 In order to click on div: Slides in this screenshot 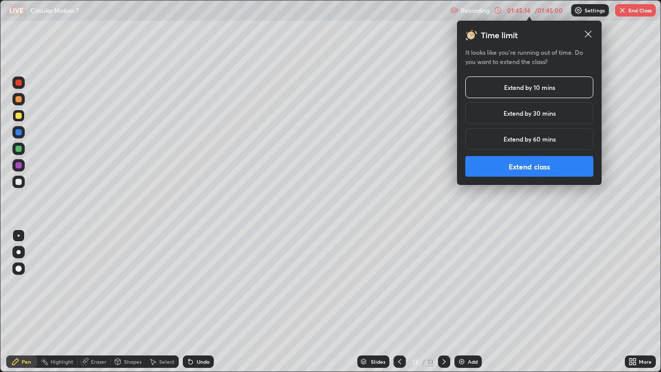, I will do `click(378, 362)`.